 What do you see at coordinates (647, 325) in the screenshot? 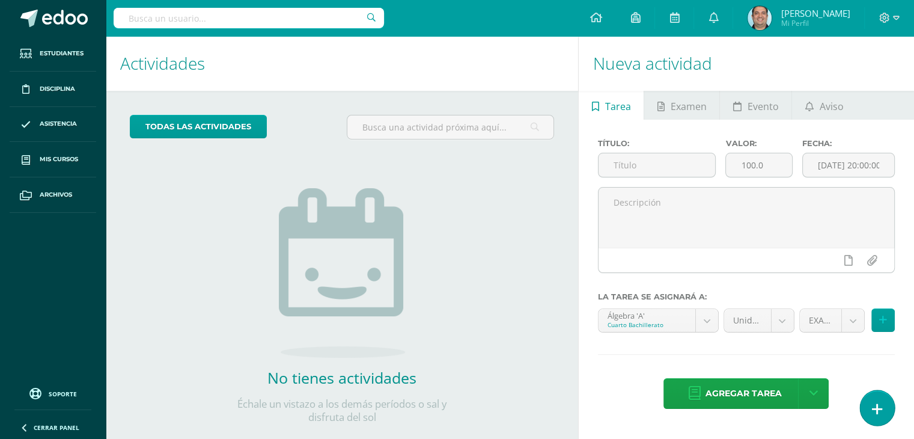
I see `div: Cuarto Bachillerato` at bounding box center [647, 325].